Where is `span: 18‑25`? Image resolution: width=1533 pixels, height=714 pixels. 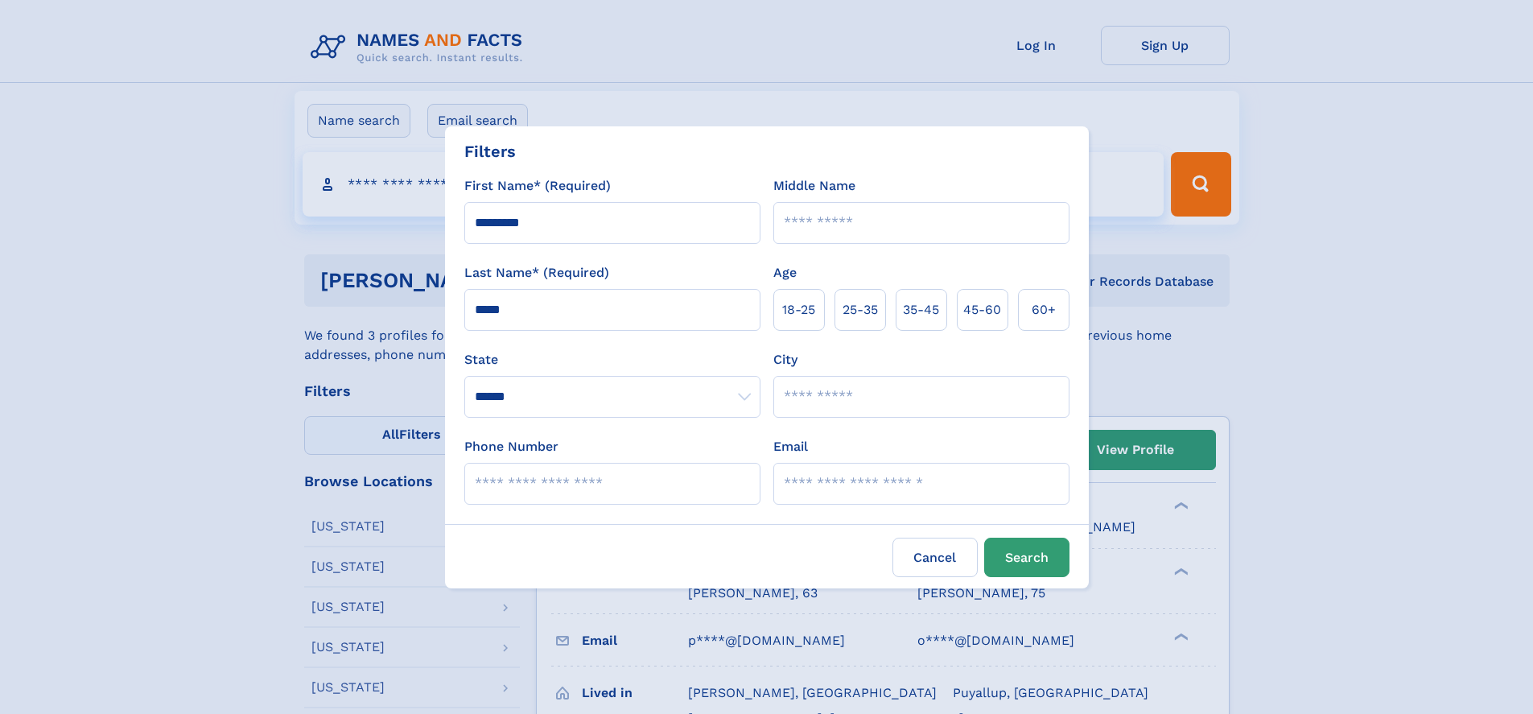 span: 18‑25 is located at coordinates (798, 310).